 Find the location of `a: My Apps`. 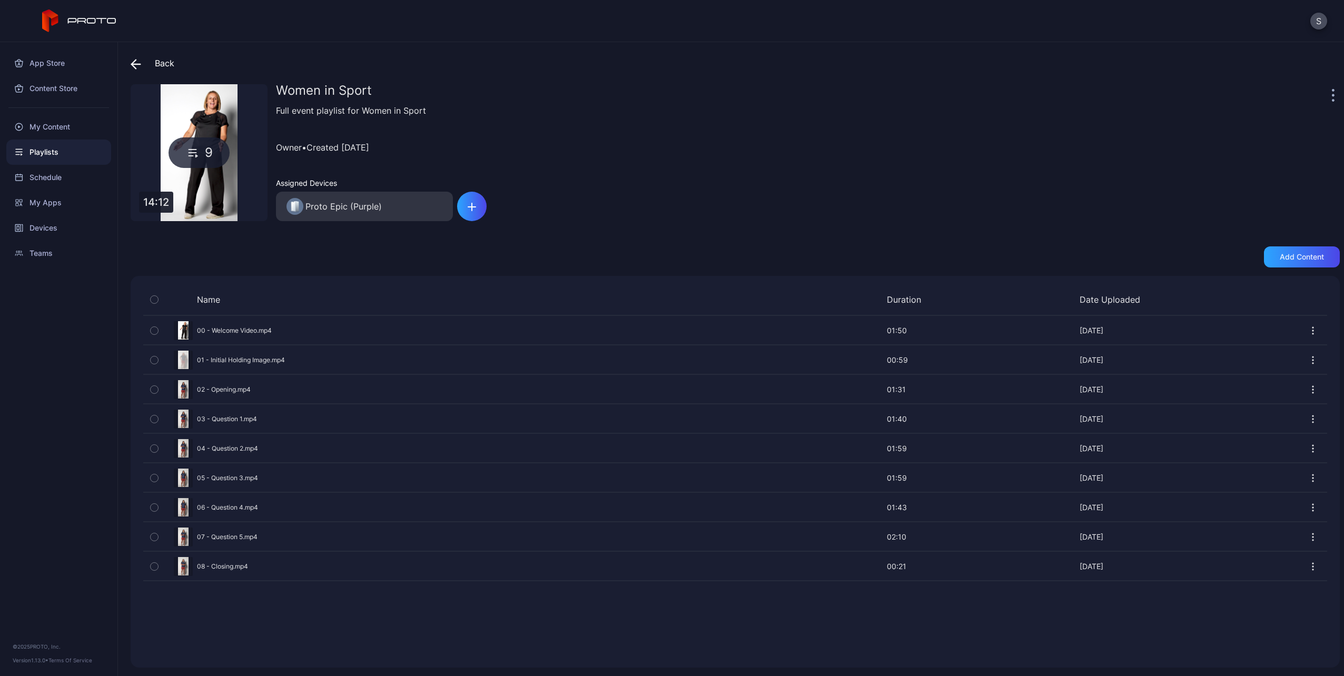

a: My Apps is located at coordinates (58, 203).